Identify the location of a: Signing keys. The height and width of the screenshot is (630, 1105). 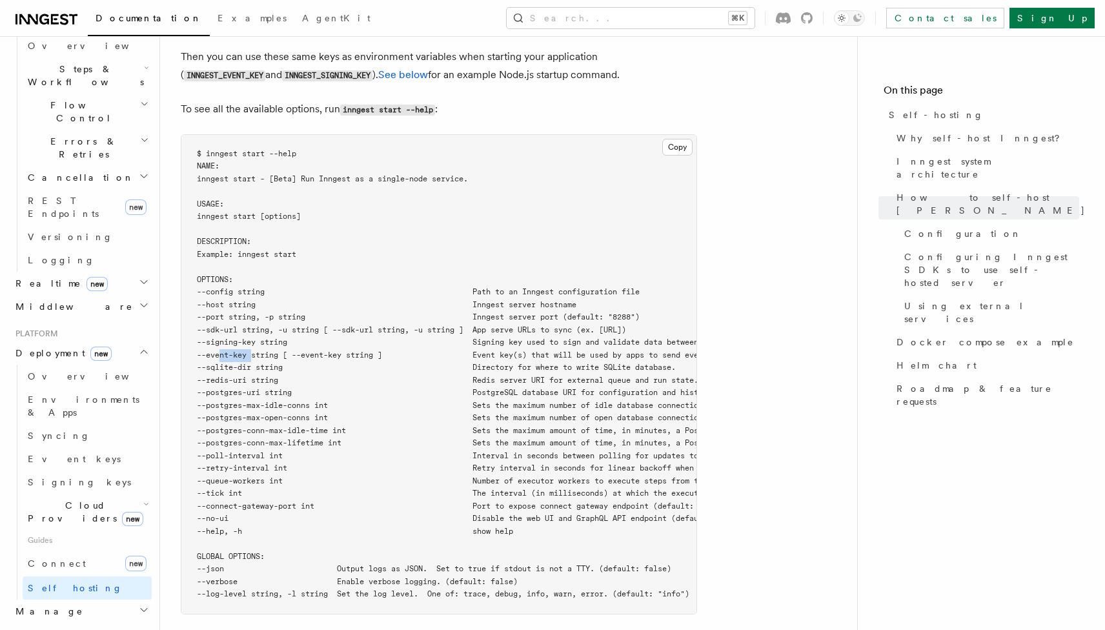
(87, 482).